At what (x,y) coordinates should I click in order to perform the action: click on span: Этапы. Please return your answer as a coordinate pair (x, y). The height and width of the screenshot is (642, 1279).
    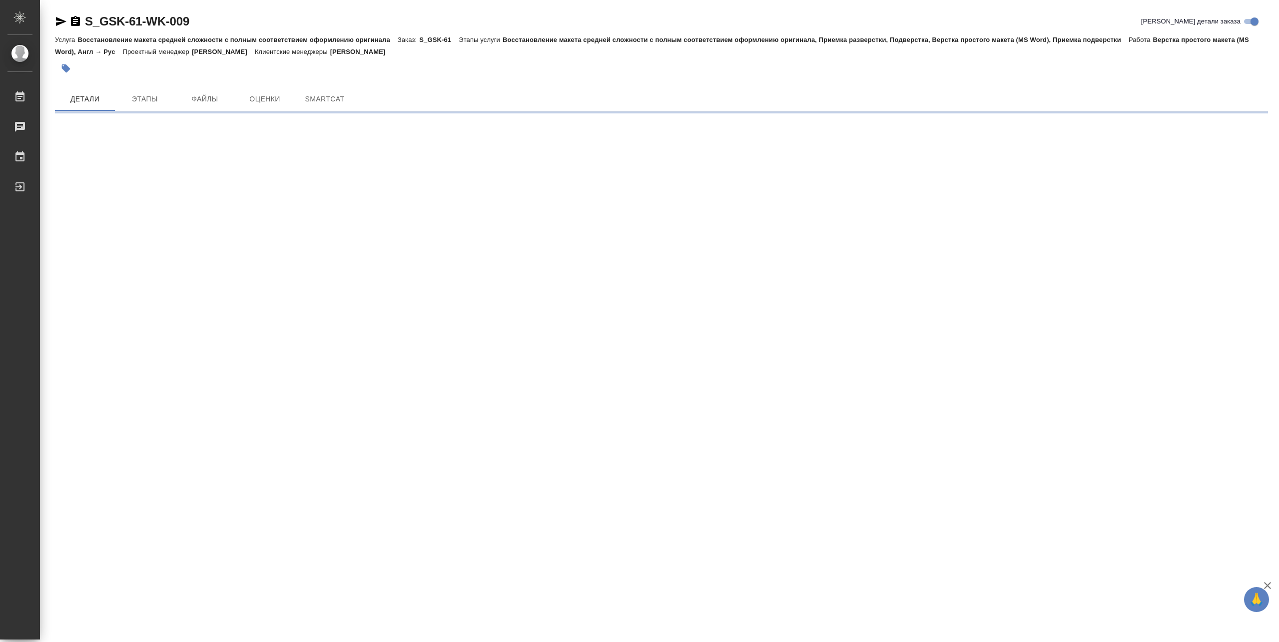
    Looking at the image, I should click on (145, 99).